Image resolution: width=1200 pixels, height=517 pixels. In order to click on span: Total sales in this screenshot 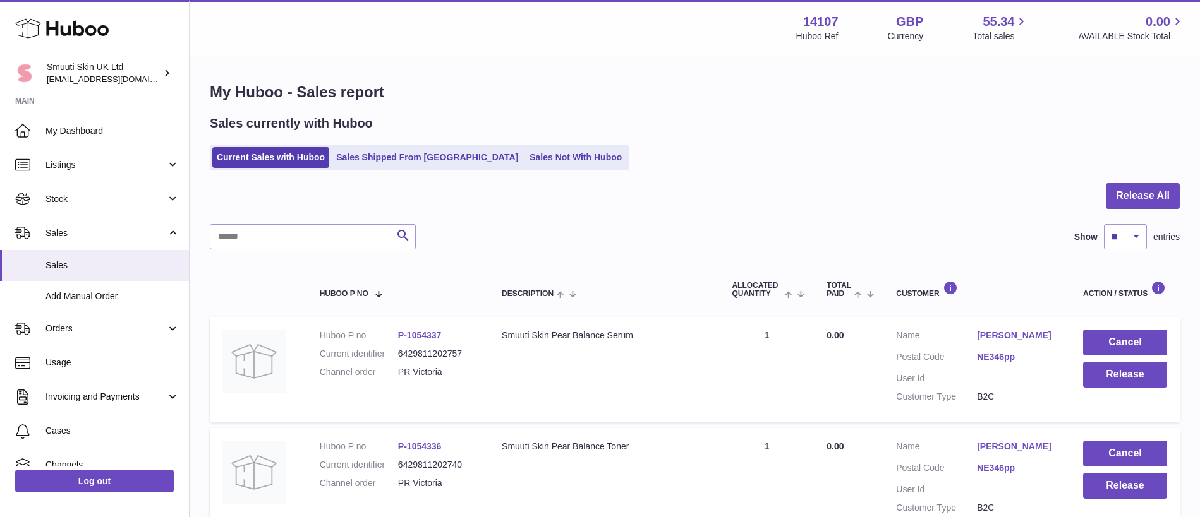, I will do `click(1000, 36)`.